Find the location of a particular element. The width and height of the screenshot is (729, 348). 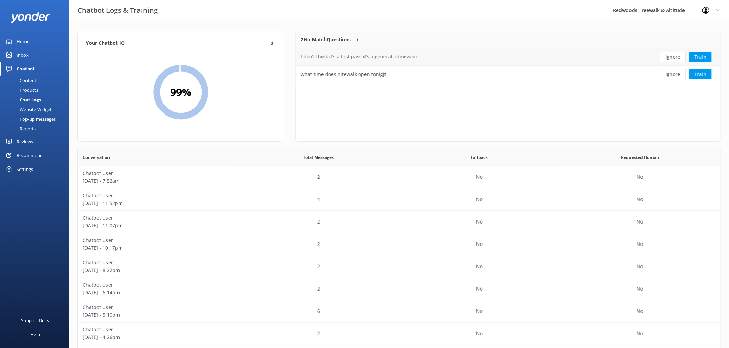

a: Products is located at coordinates (36, 90).